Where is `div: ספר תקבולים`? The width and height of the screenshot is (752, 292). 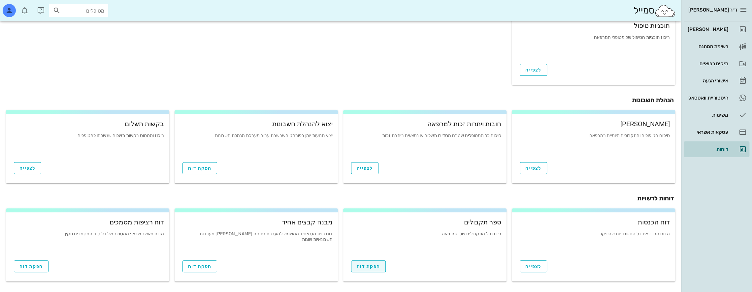
div: ספר תקבולים is located at coordinates (425, 222).